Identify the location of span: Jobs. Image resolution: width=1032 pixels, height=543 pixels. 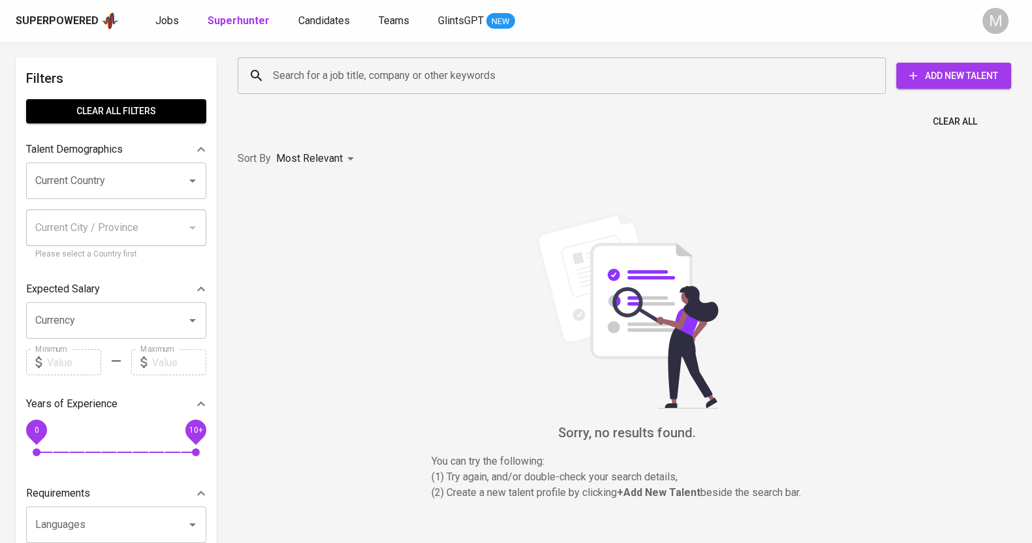
(167, 20).